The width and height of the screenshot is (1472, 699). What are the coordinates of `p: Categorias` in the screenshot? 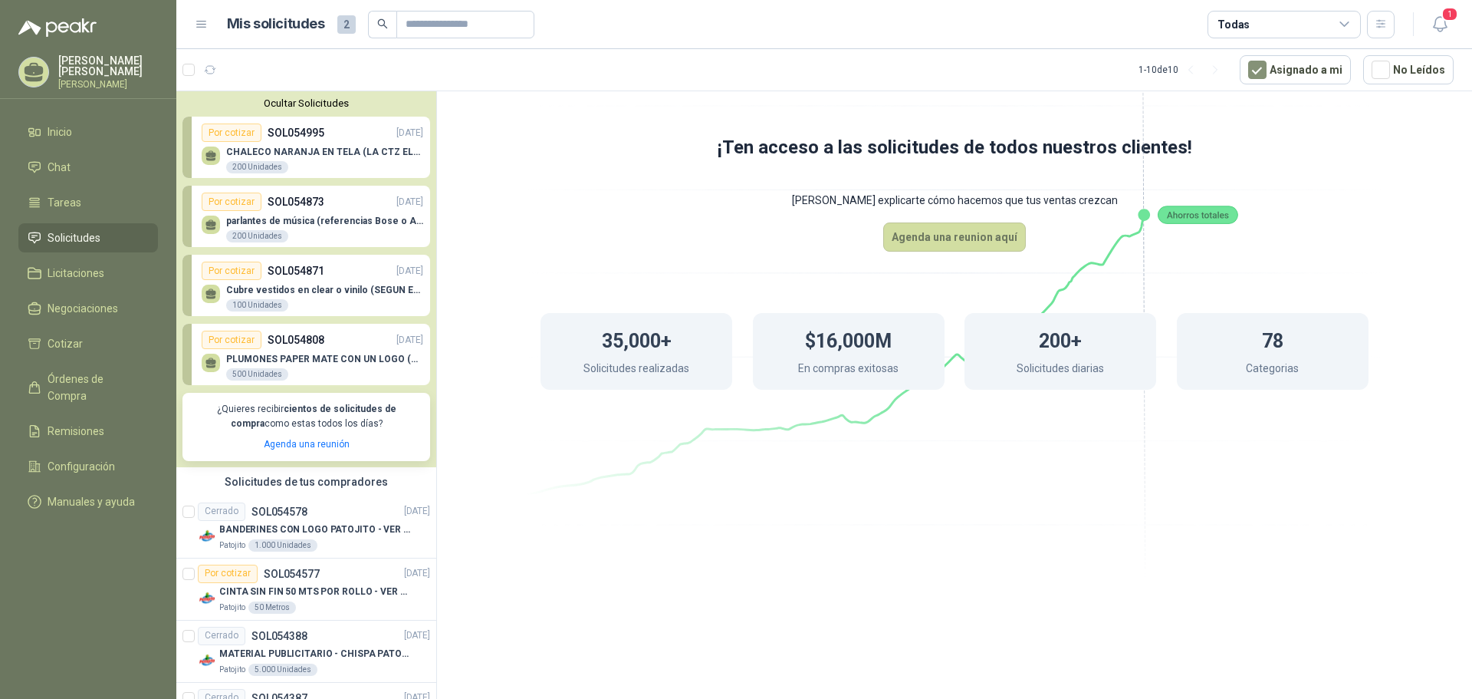 It's located at (1272, 370).